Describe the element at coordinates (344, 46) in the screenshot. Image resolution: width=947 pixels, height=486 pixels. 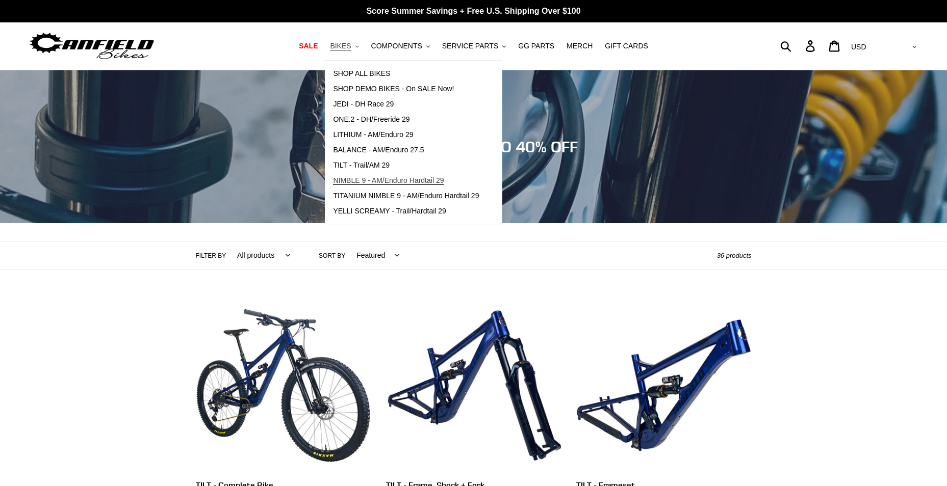
I see `button: BIKES` at that location.